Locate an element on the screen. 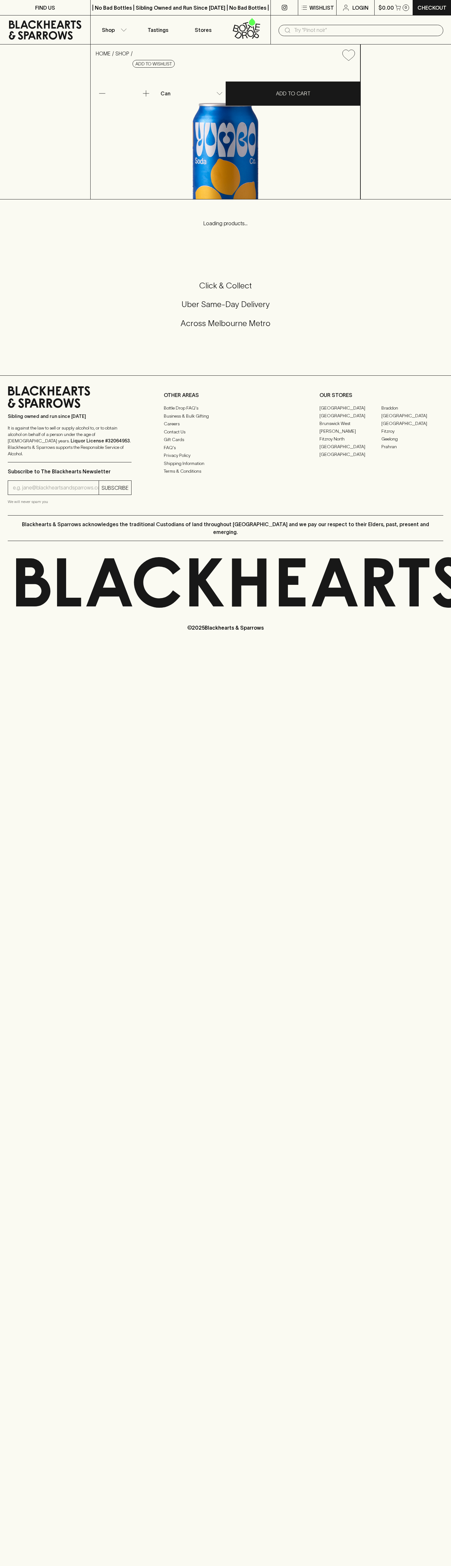  a: Gift Cards is located at coordinates (226, 440).